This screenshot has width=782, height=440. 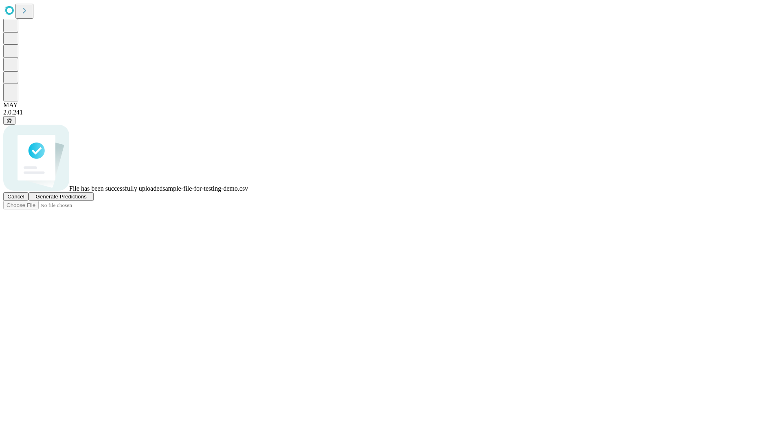 I want to click on span: Cancel, so click(x=16, y=196).